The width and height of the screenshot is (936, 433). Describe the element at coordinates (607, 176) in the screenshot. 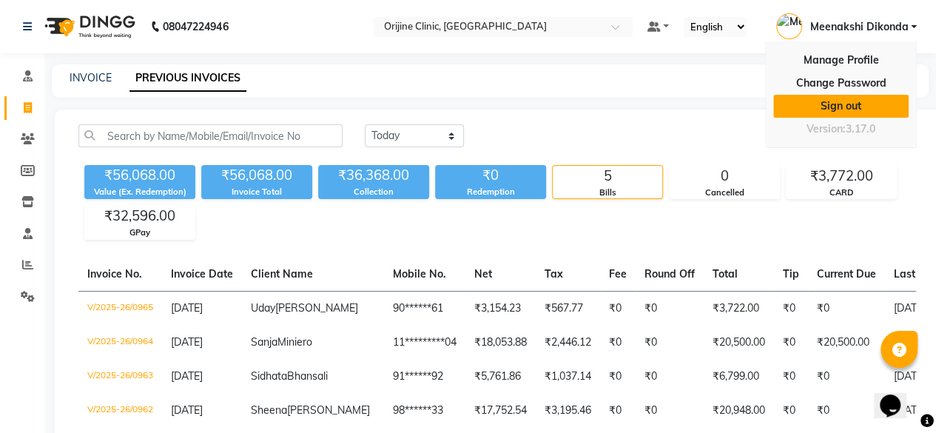

I see `div: 5` at that location.